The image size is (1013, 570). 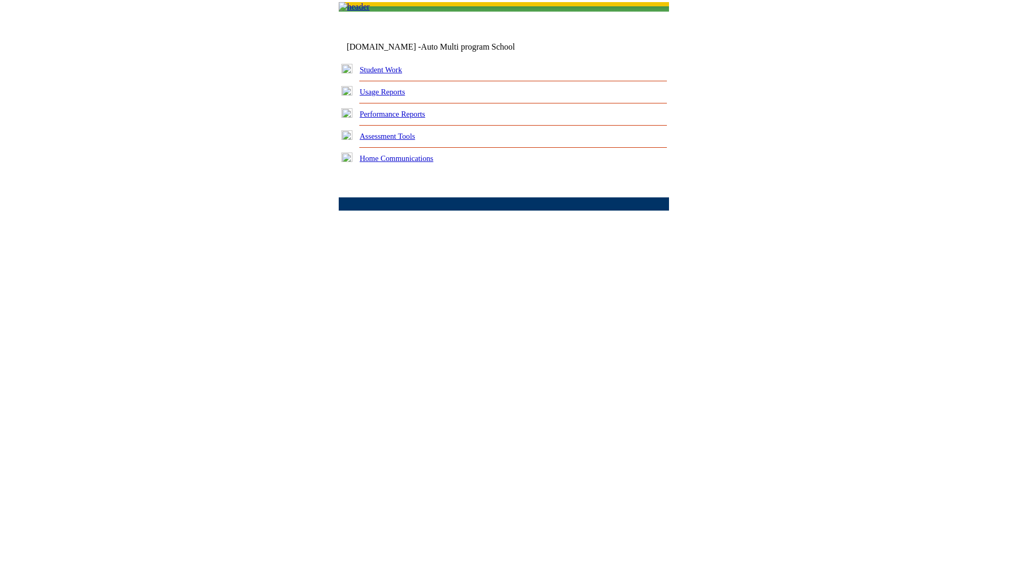 I want to click on a: Usage Reports, so click(x=383, y=92).